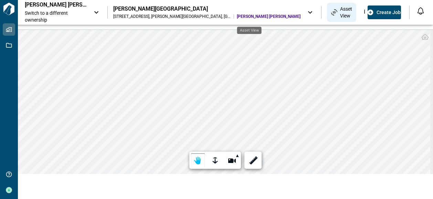 Image resolution: width=433 pixels, height=199 pixels. What do you see at coordinates (346, 12) in the screenshot?
I see `span: Asset View` at bounding box center [346, 12].